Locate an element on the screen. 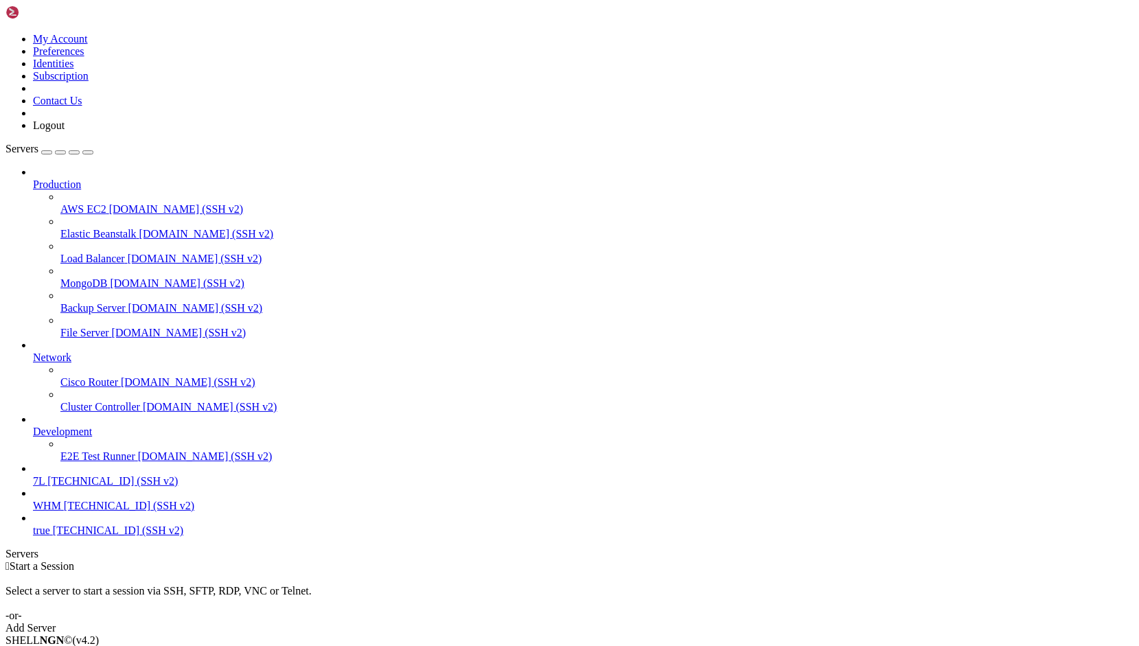  span: Network is located at coordinates (52, 357).